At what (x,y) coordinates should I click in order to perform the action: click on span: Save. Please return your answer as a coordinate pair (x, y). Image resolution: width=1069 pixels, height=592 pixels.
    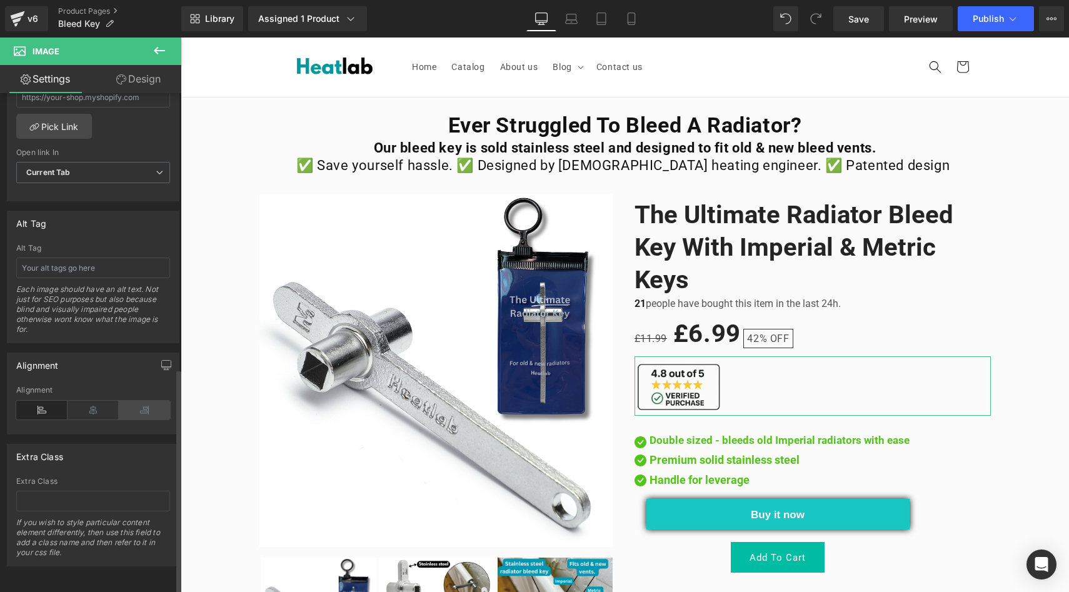
    Looking at the image, I should click on (858, 19).